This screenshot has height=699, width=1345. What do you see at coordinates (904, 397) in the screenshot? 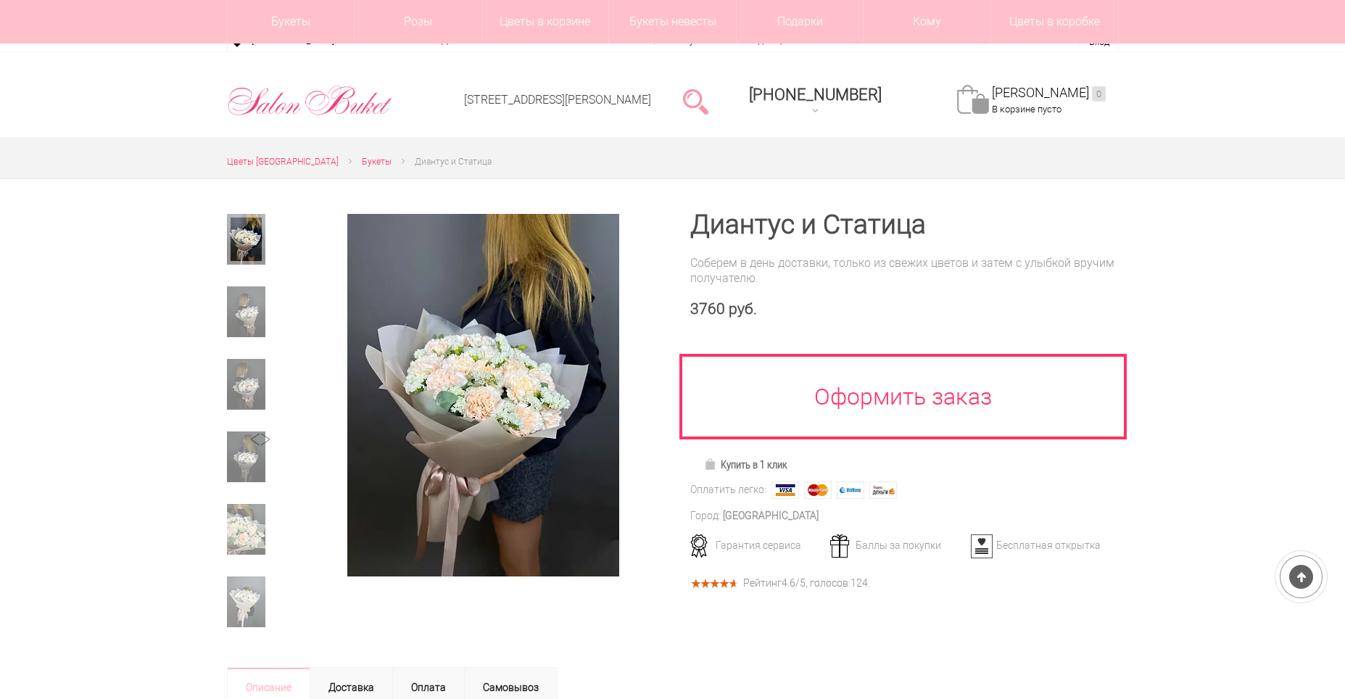
I see `a: Оформить заказ` at bounding box center [904, 397].